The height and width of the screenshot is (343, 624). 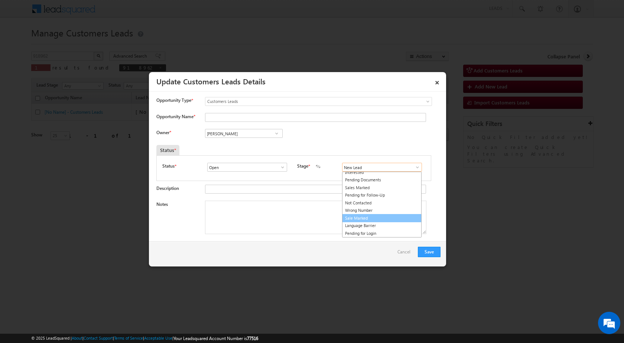 I want to click on a: Wrong Number, so click(x=382, y=210).